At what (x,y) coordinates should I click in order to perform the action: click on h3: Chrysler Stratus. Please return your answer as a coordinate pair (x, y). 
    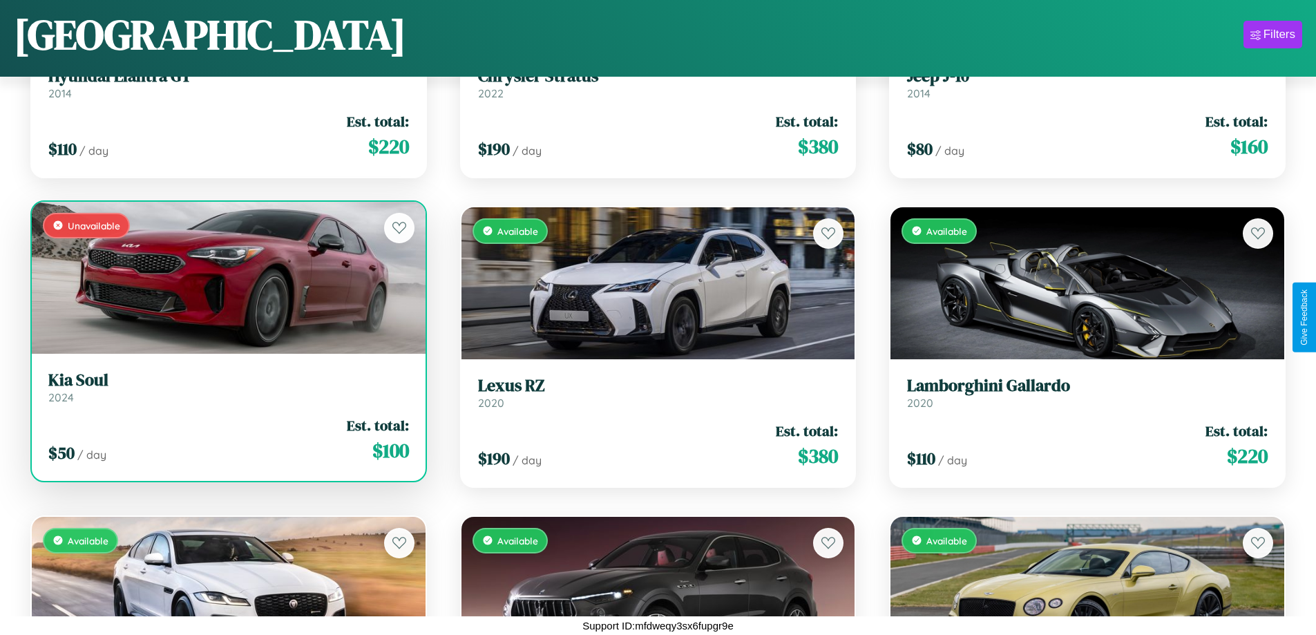
    Looking at the image, I should click on (658, 76).